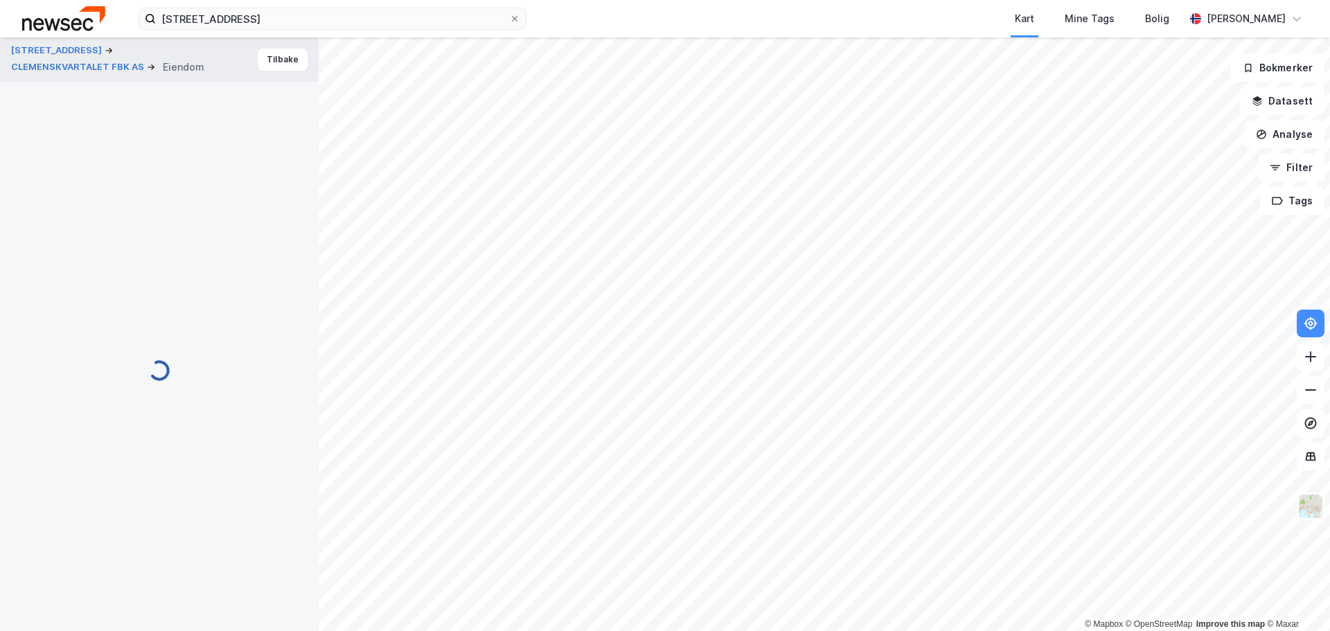 The height and width of the screenshot is (631, 1330). Describe the element at coordinates (1291, 168) in the screenshot. I see `button: Filter` at that location.